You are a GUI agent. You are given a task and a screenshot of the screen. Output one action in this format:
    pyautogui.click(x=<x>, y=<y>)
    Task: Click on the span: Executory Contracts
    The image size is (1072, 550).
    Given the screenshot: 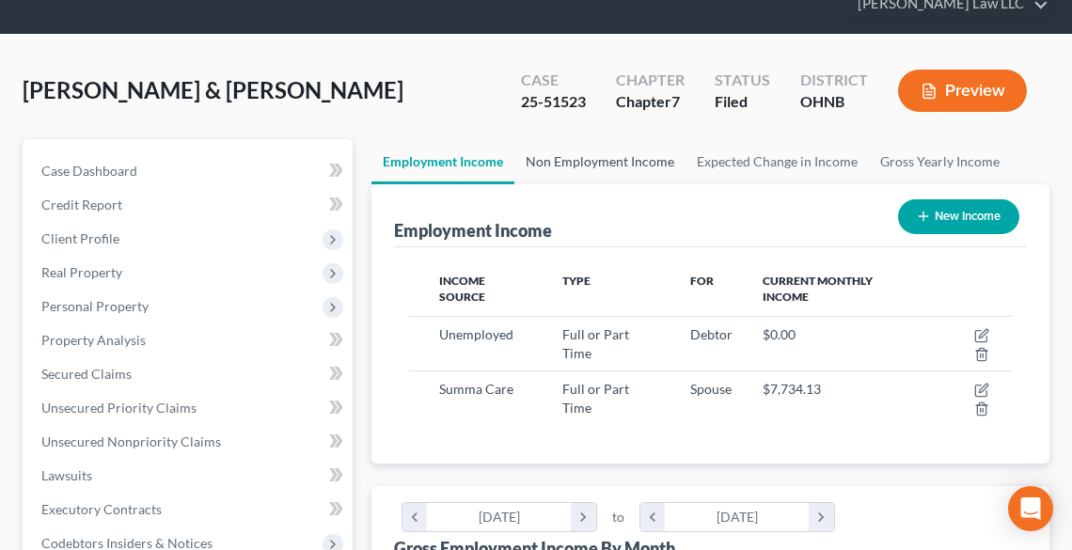 What is the action you would take?
    pyautogui.click(x=102, y=509)
    